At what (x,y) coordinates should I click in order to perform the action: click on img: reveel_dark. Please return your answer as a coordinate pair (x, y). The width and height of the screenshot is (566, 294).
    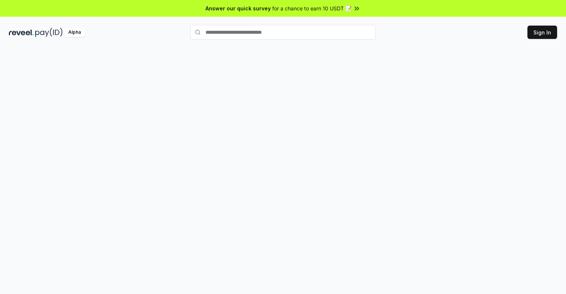
    Looking at the image, I should click on (21, 32).